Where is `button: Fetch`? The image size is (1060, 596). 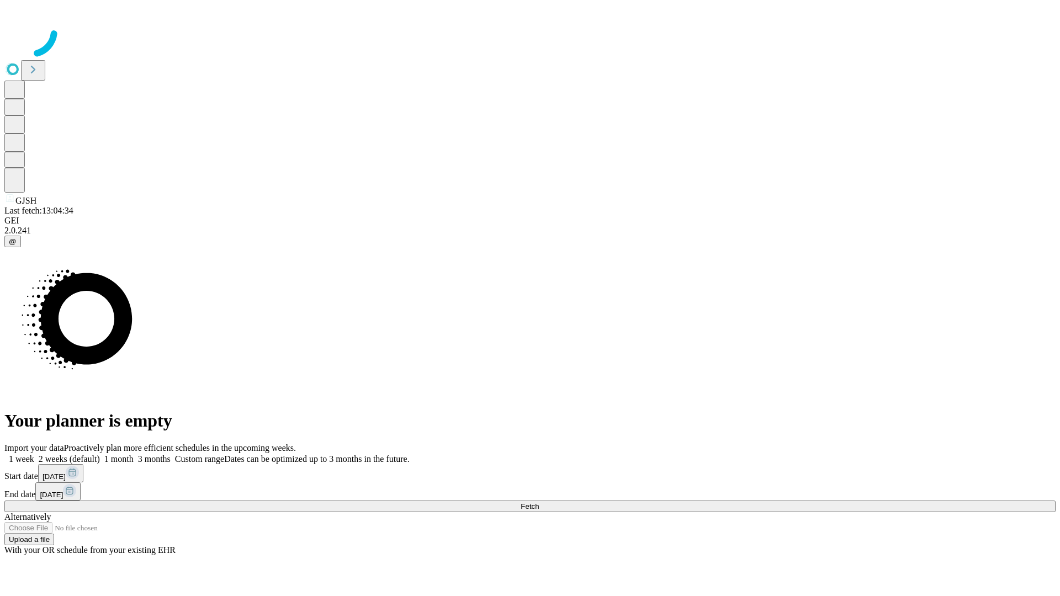
button: Fetch is located at coordinates (530, 506).